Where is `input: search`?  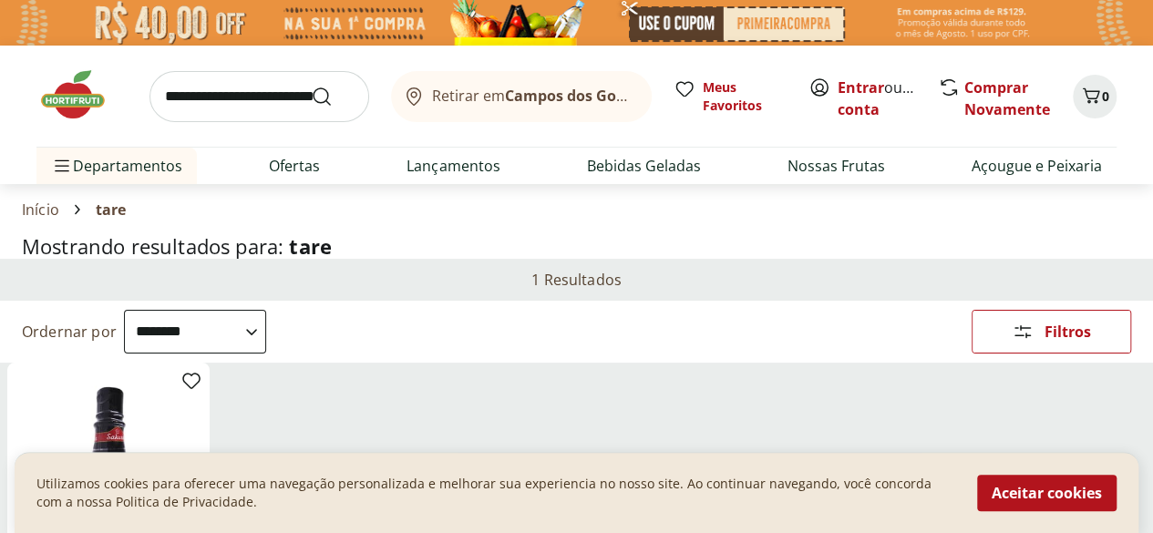 input: search is located at coordinates (259, 97).